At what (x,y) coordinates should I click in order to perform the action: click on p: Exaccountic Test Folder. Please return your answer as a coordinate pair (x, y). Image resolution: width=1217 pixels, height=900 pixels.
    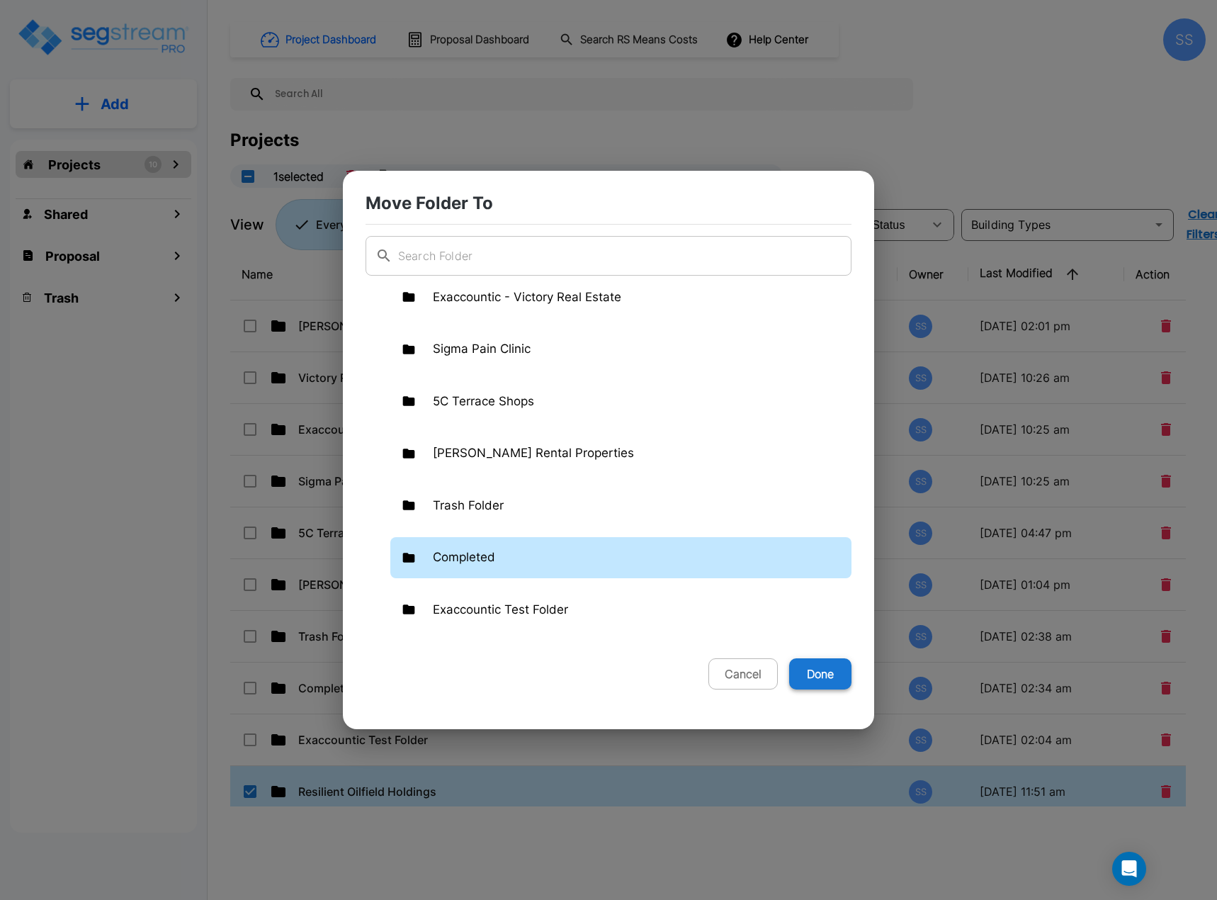
    Looking at the image, I should click on (500, 610).